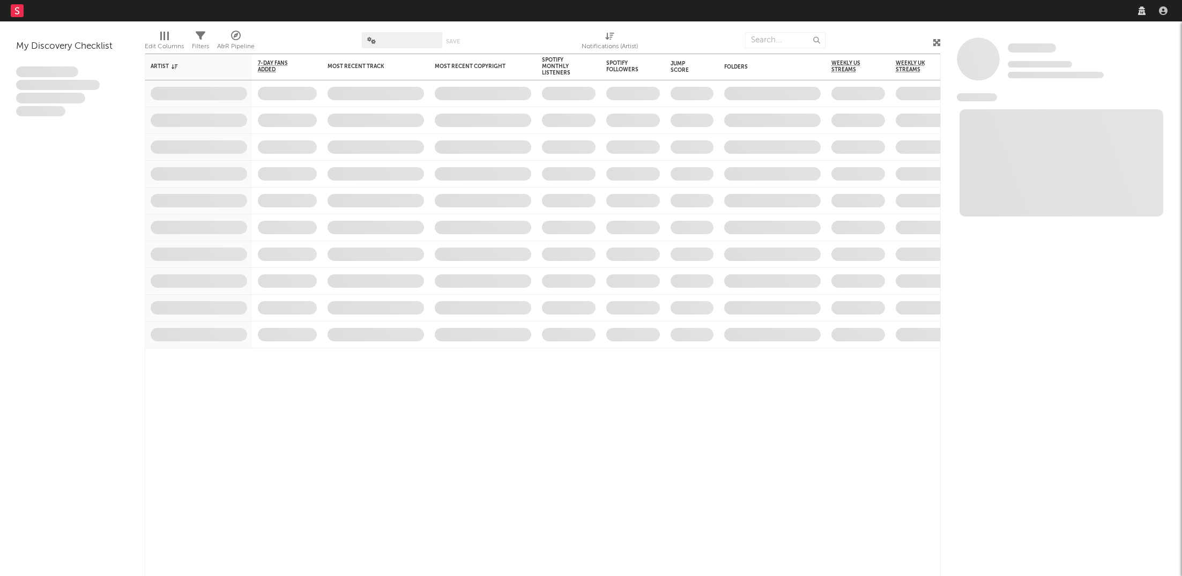 This screenshot has width=1182, height=576. I want to click on div: Spotify Monthly Listeners, so click(561, 66).